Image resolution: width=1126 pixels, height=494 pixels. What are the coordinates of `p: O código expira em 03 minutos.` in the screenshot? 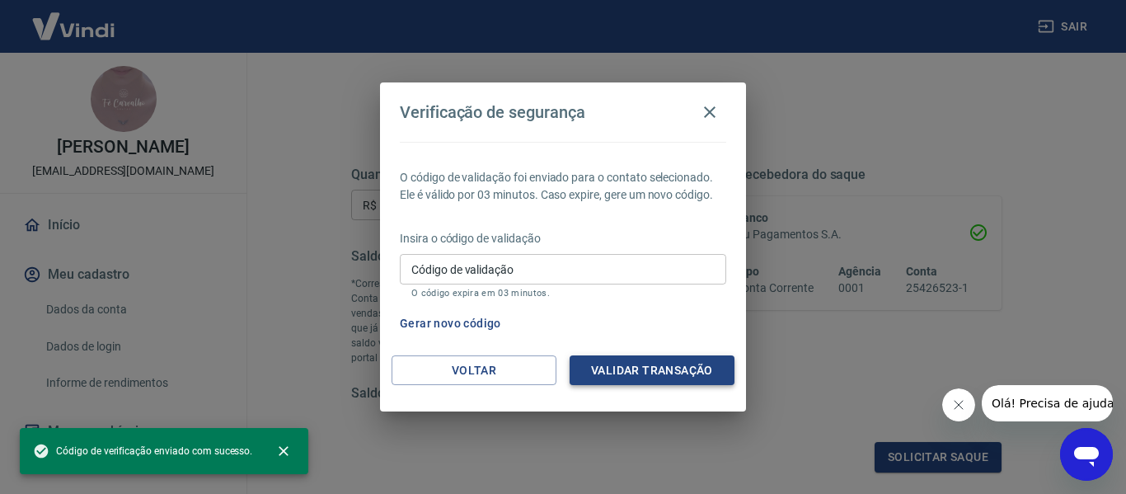 It's located at (563, 293).